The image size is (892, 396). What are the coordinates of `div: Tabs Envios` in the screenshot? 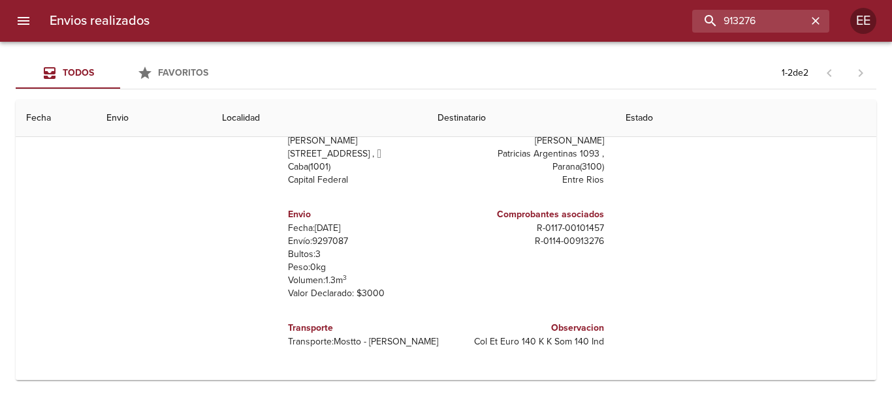 It's located at (120, 73).